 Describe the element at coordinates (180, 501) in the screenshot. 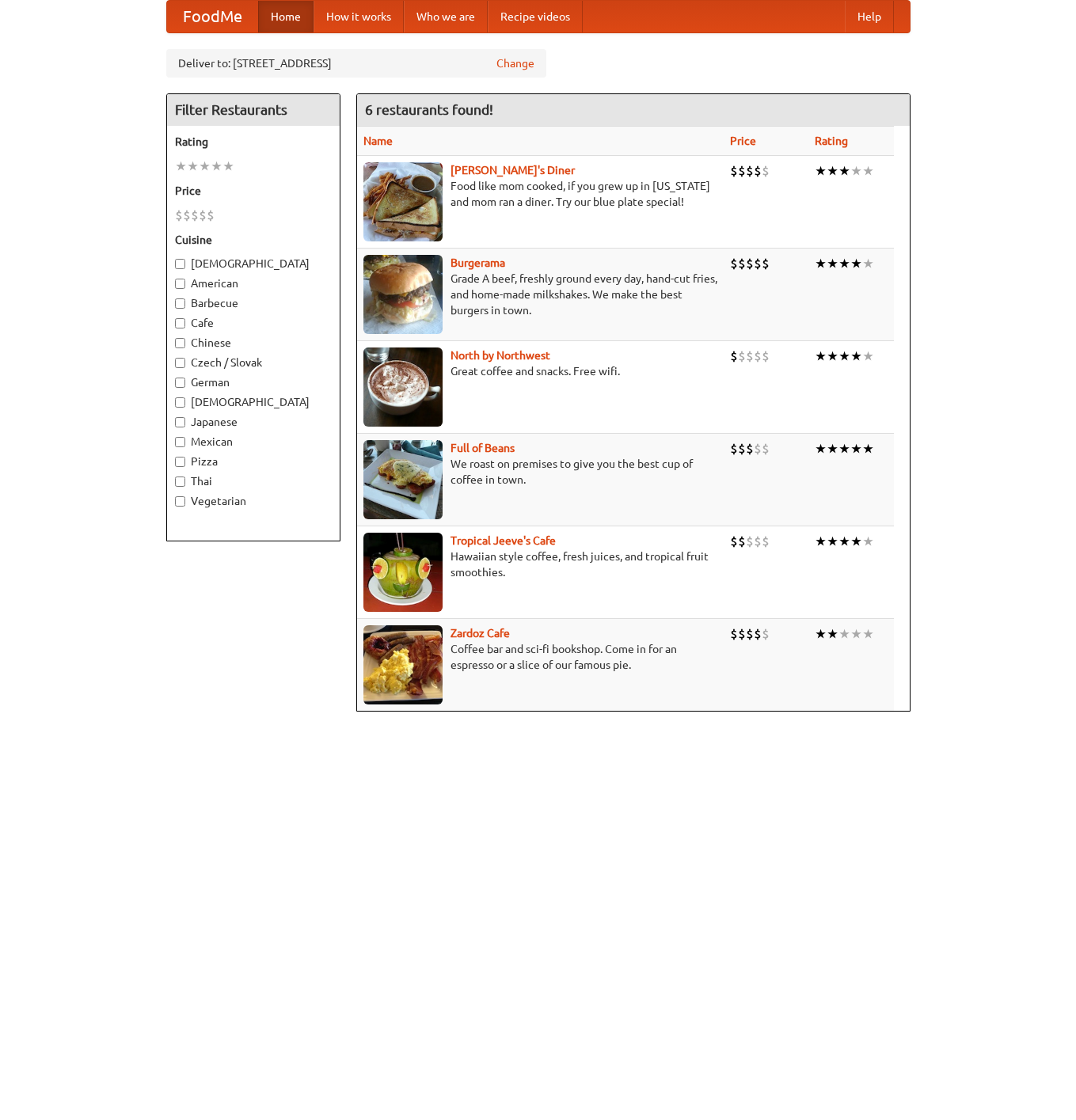

I see `input: Vegetarian` at that location.